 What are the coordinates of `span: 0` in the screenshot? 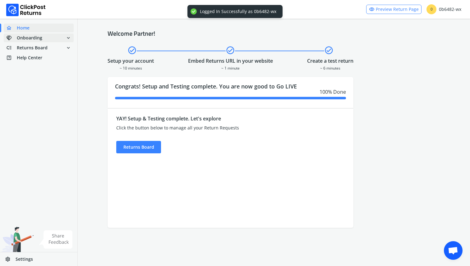 It's located at (432, 9).